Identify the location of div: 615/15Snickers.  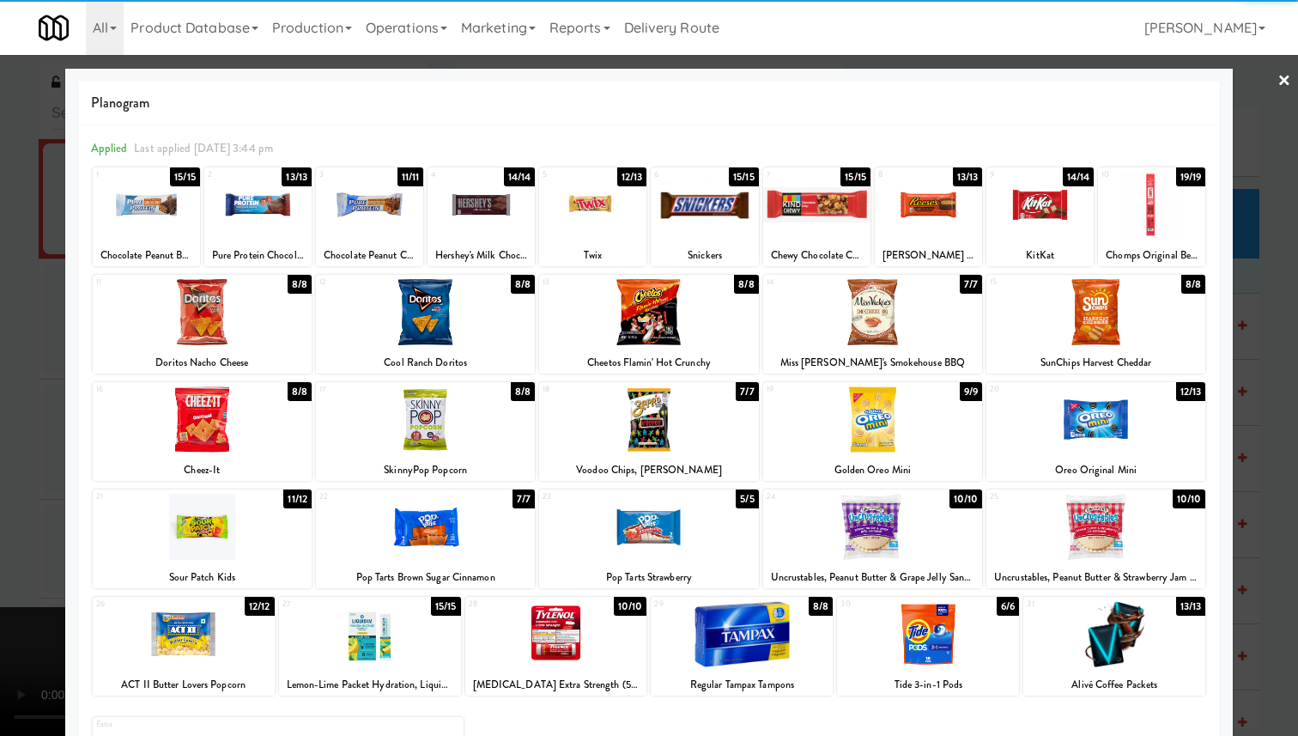
(704, 216).